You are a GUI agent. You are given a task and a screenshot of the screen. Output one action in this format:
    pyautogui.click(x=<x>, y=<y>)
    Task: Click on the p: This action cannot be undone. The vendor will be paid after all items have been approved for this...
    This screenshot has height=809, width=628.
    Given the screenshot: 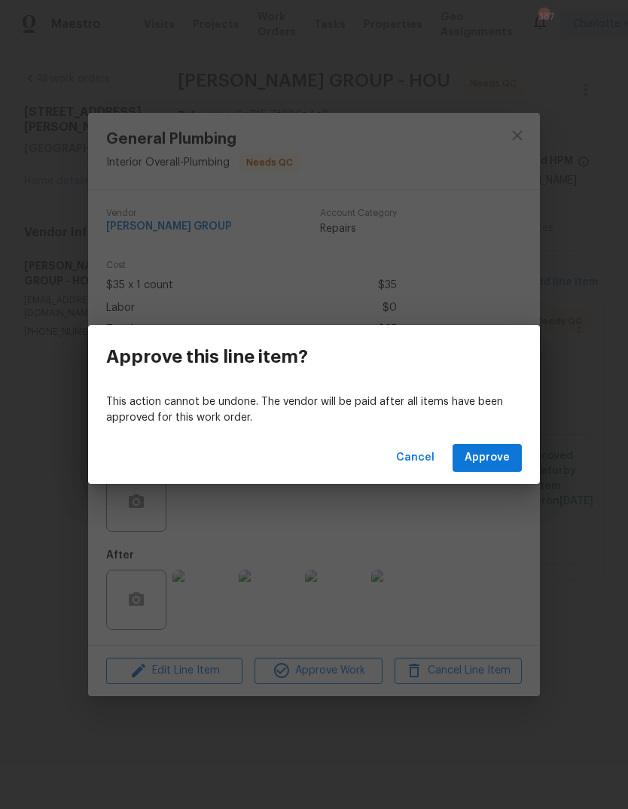 What is the action you would take?
    pyautogui.click(x=314, y=410)
    